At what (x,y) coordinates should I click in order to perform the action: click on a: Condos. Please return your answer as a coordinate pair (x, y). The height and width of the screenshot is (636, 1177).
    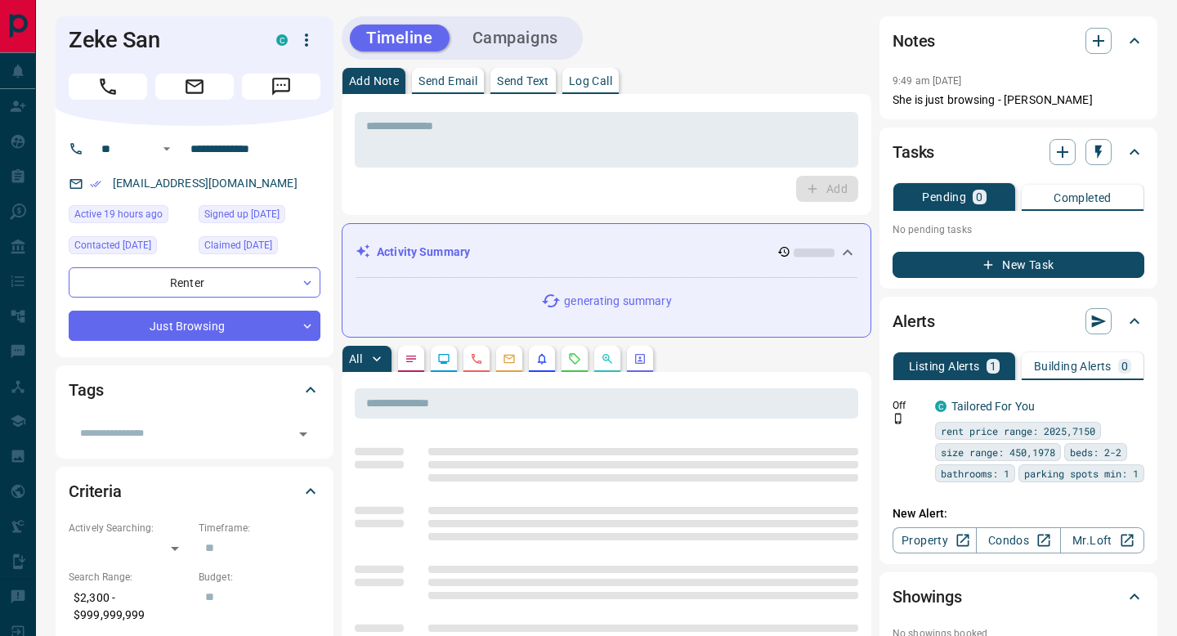
    Looking at the image, I should click on (1018, 540).